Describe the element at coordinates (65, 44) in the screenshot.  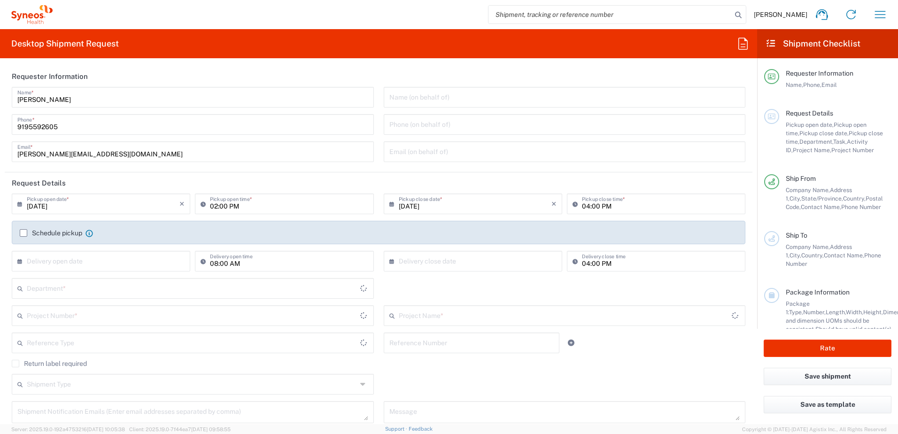
I see `h2: Desktop Shipment Request` at that location.